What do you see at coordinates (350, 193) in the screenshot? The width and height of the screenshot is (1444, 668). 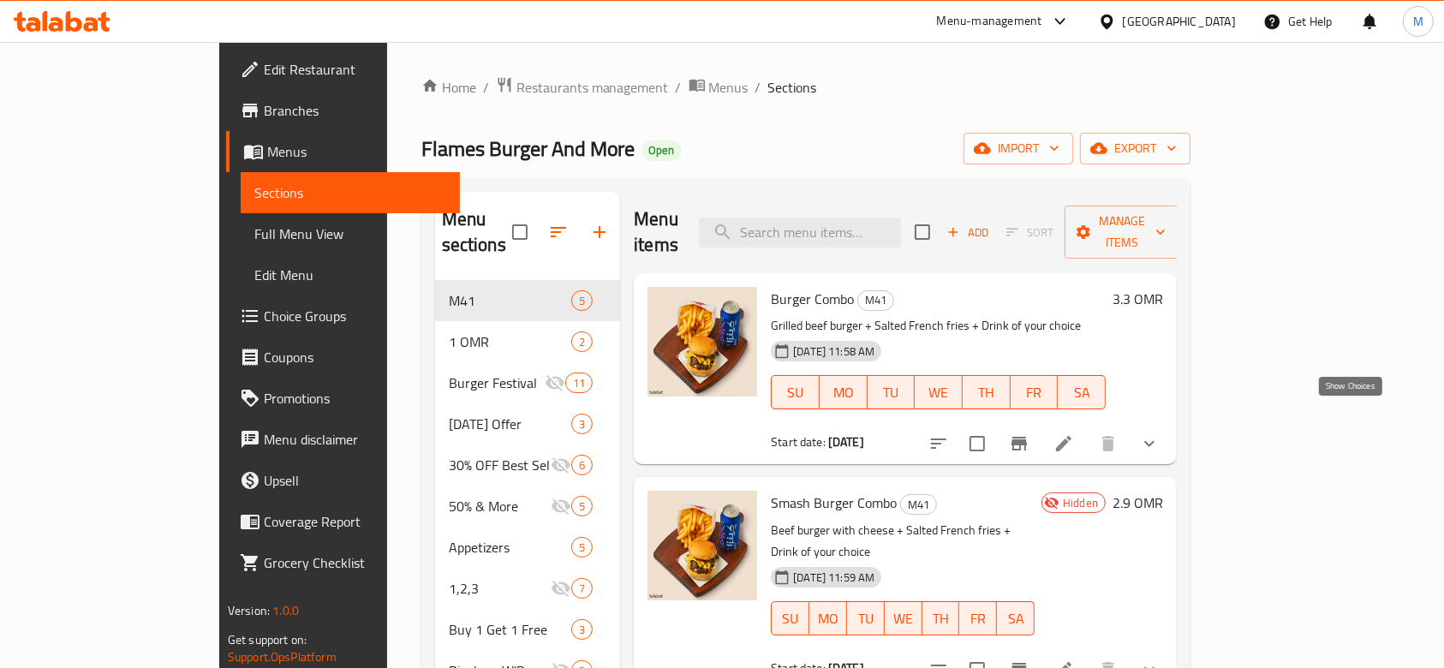 I see `span: Sections` at bounding box center [350, 193].